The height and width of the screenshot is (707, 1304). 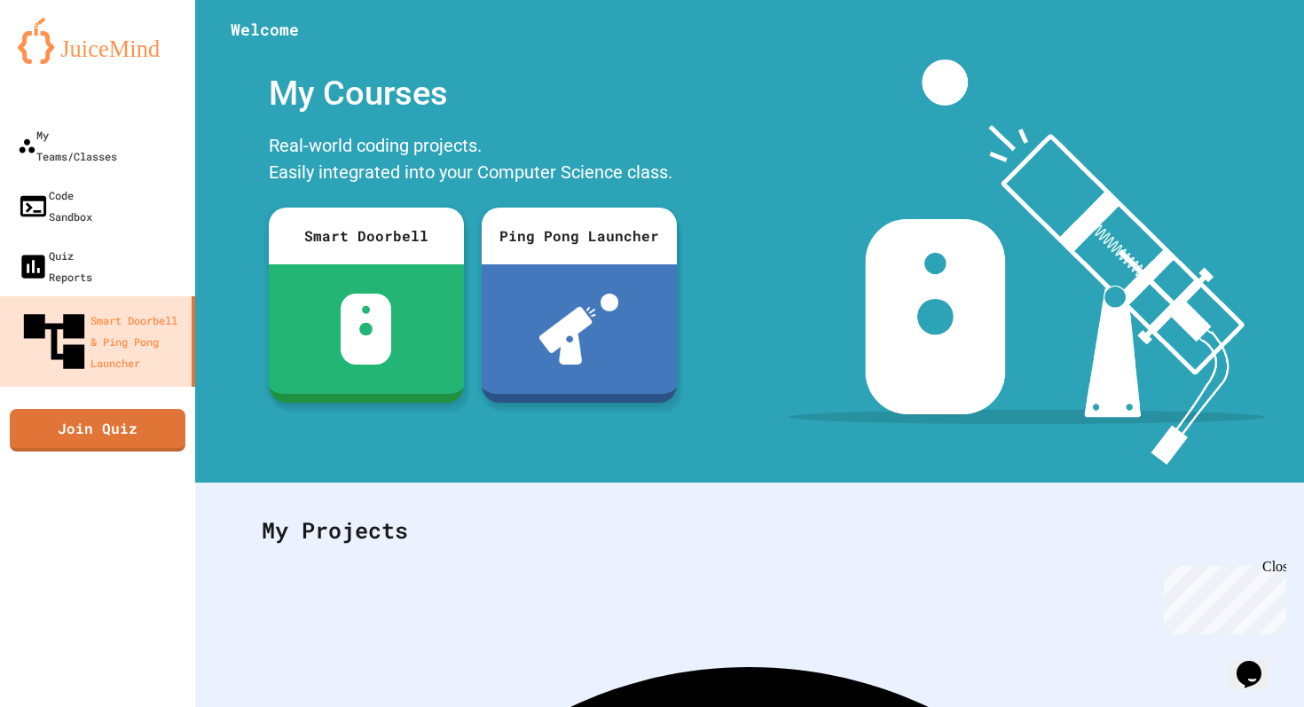 What do you see at coordinates (578, 329) in the screenshot?
I see `img: ppl-with-ball.png` at bounding box center [578, 329].